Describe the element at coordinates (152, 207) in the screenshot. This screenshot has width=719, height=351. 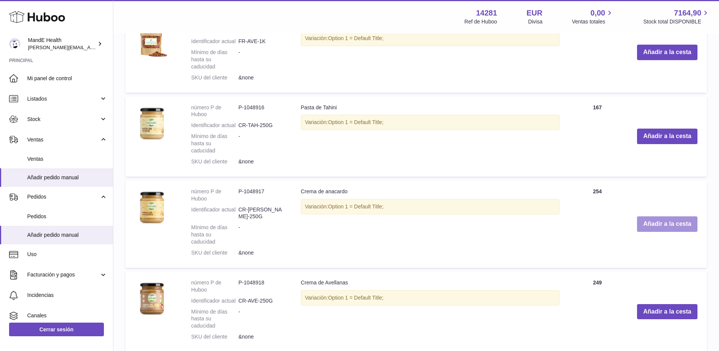
I see `img: Crema de anacardo` at that location.